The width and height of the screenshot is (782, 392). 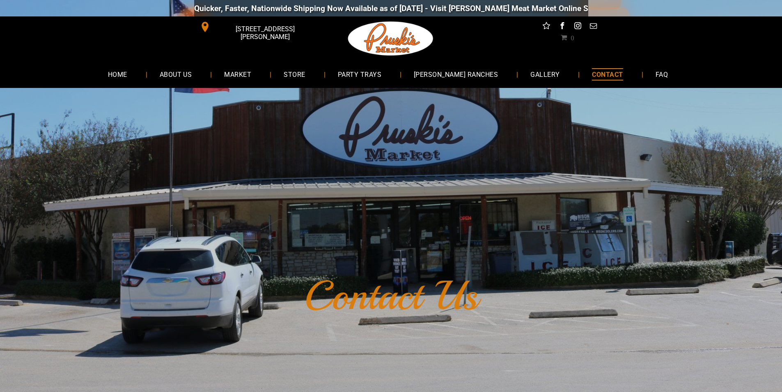 What do you see at coordinates (545, 74) in the screenshot?
I see `a: GALLERY` at bounding box center [545, 74].